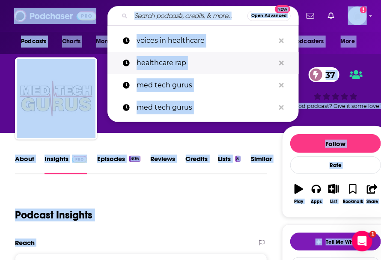 The width and height of the screenshot is (381, 260). I want to click on div: Apps, so click(316, 202).